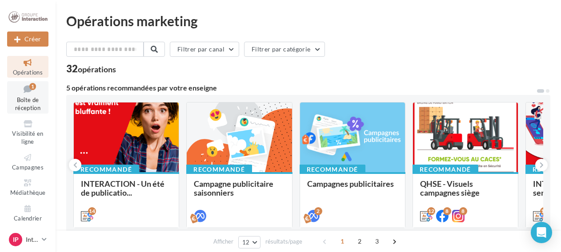 Image resolution: width=561 pixels, height=252 pixels. I want to click on span: INTERACTION - Un été de publicatio..., so click(123, 188).